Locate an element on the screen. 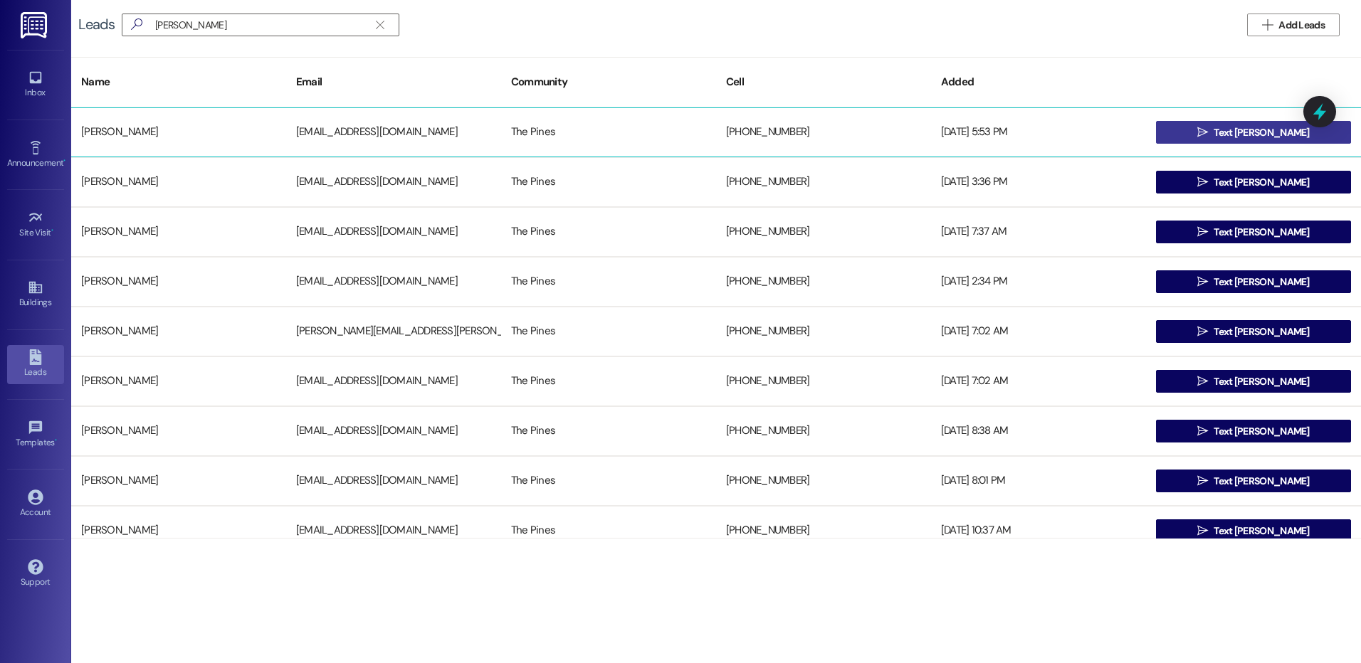 The height and width of the screenshot is (663, 1361). button: Add Leads is located at coordinates (1293, 25).